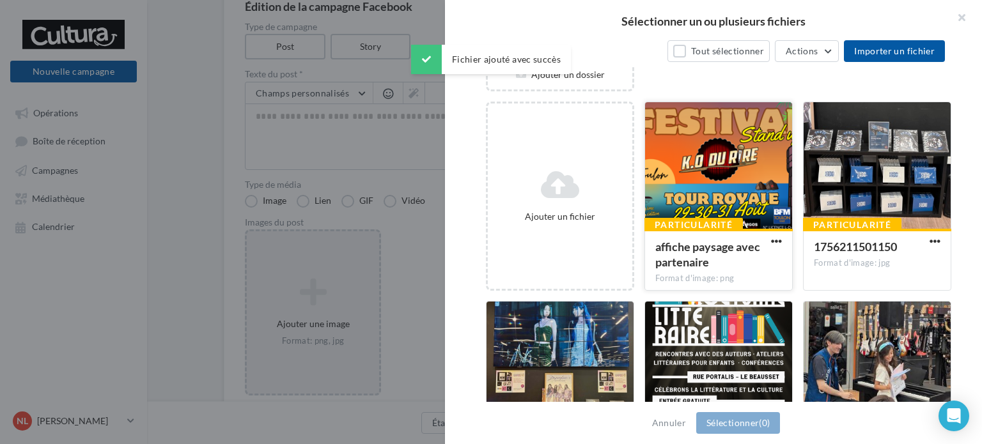 The width and height of the screenshot is (982, 444). What do you see at coordinates (491, 59) in the screenshot?
I see `div: Fichier ajouté avec succès` at bounding box center [491, 59].